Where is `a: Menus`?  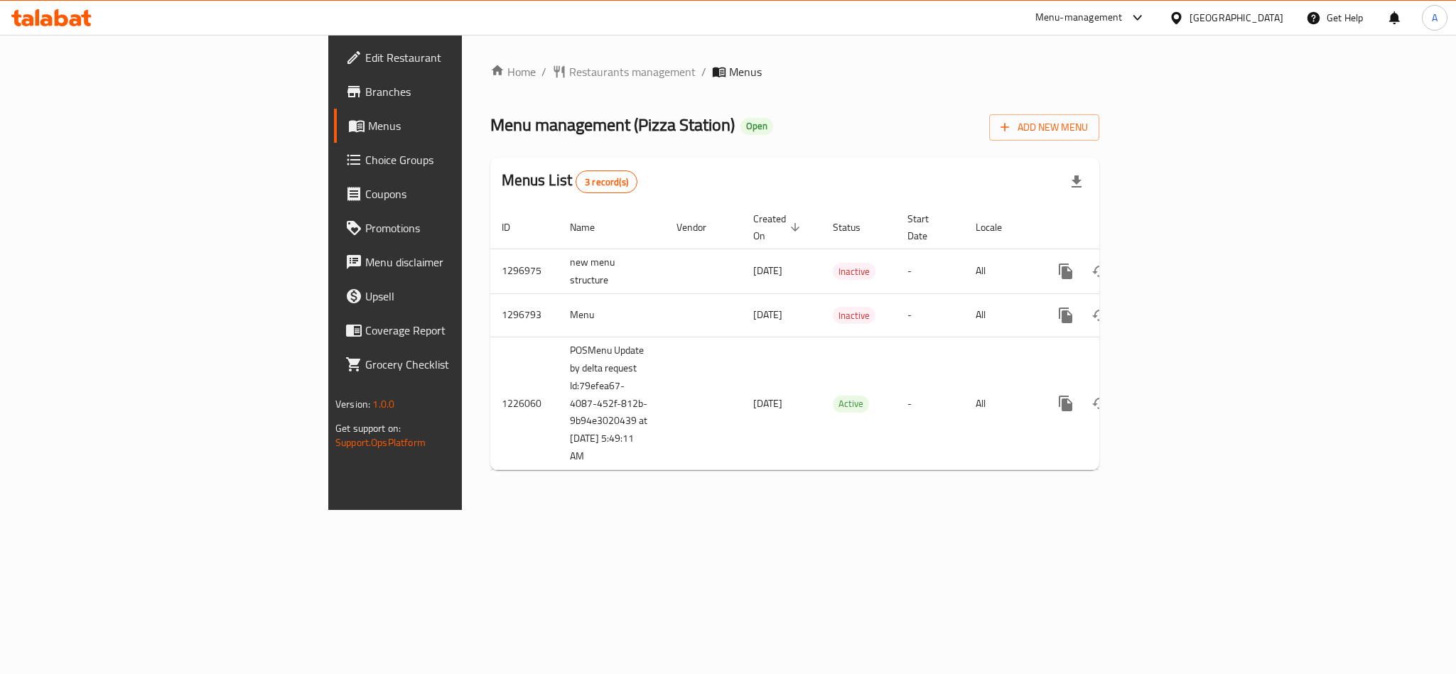 a: Menus is located at coordinates (453, 126).